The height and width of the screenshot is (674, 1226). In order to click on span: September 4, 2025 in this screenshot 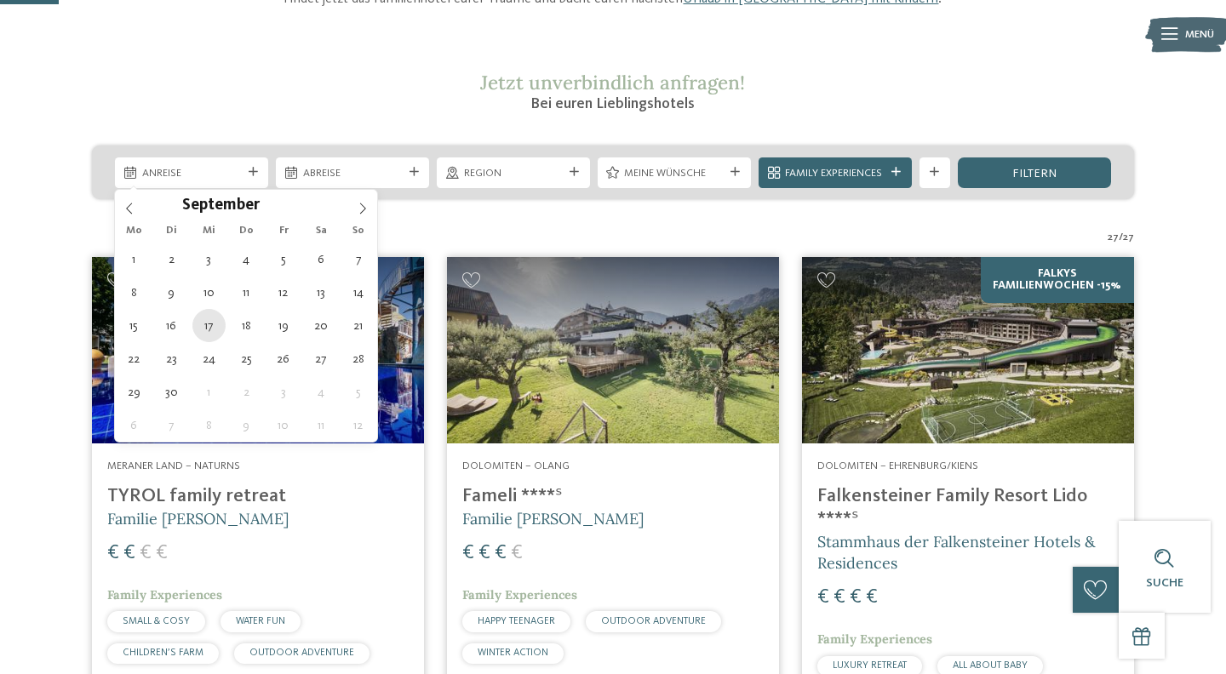, I will do `click(246, 259)`.